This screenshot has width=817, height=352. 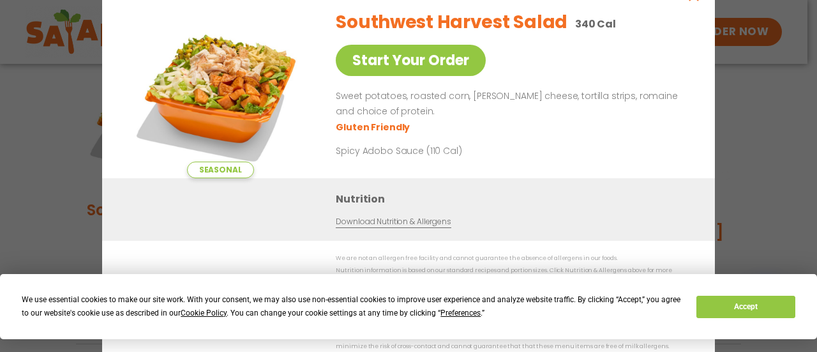 What do you see at coordinates (513, 341) in the screenshot?
I see `p: While our menu includes foods that are made without dairy, our restaurants are not dairy free. We...` at bounding box center [513, 341].